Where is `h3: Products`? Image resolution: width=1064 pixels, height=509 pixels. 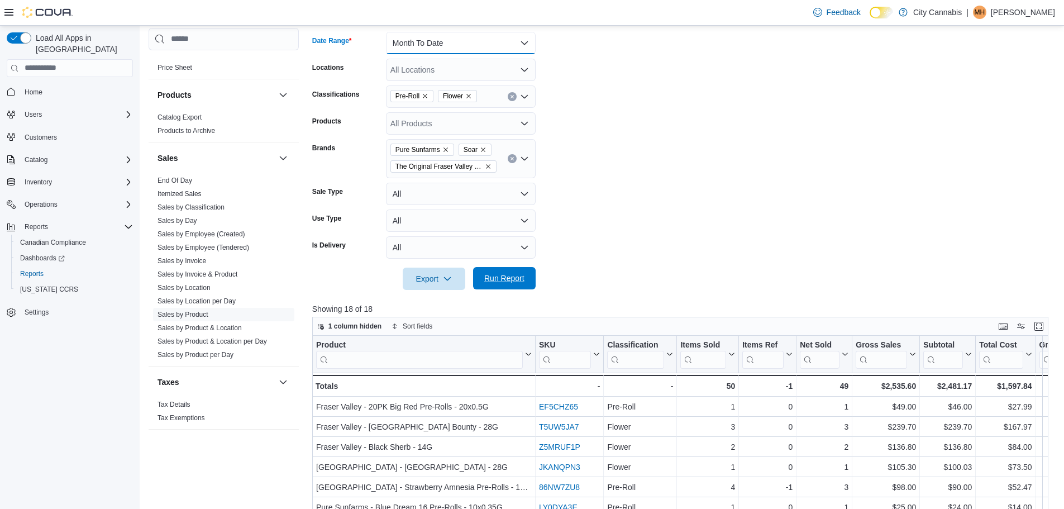 h3: Products is located at coordinates (174, 95).